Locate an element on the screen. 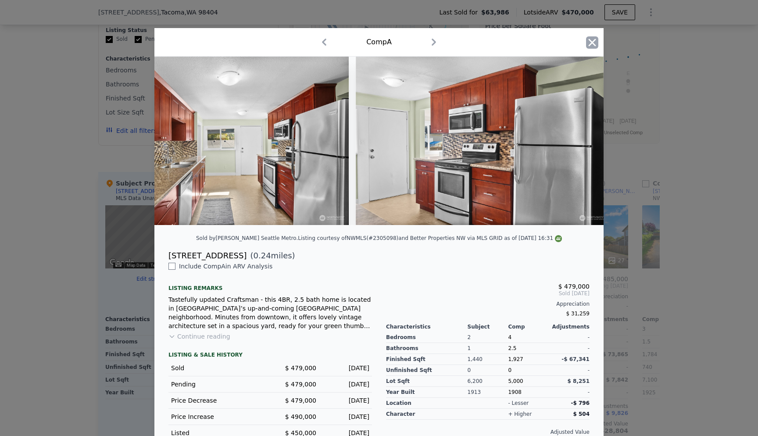 The height and width of the screenshot is (436, 758). div: Finished Sqft is located at coordinates (427, 359).